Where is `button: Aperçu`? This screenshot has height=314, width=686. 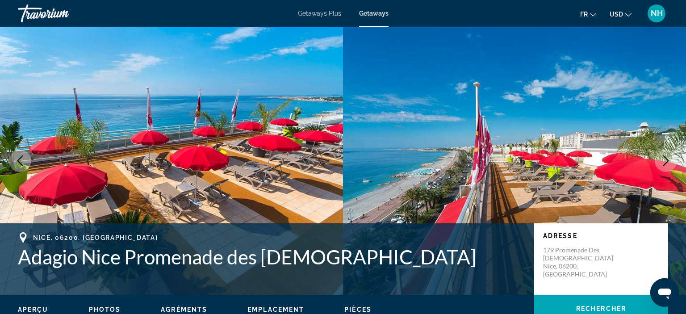
button: Aperçu is located at coordinates (33, 310).